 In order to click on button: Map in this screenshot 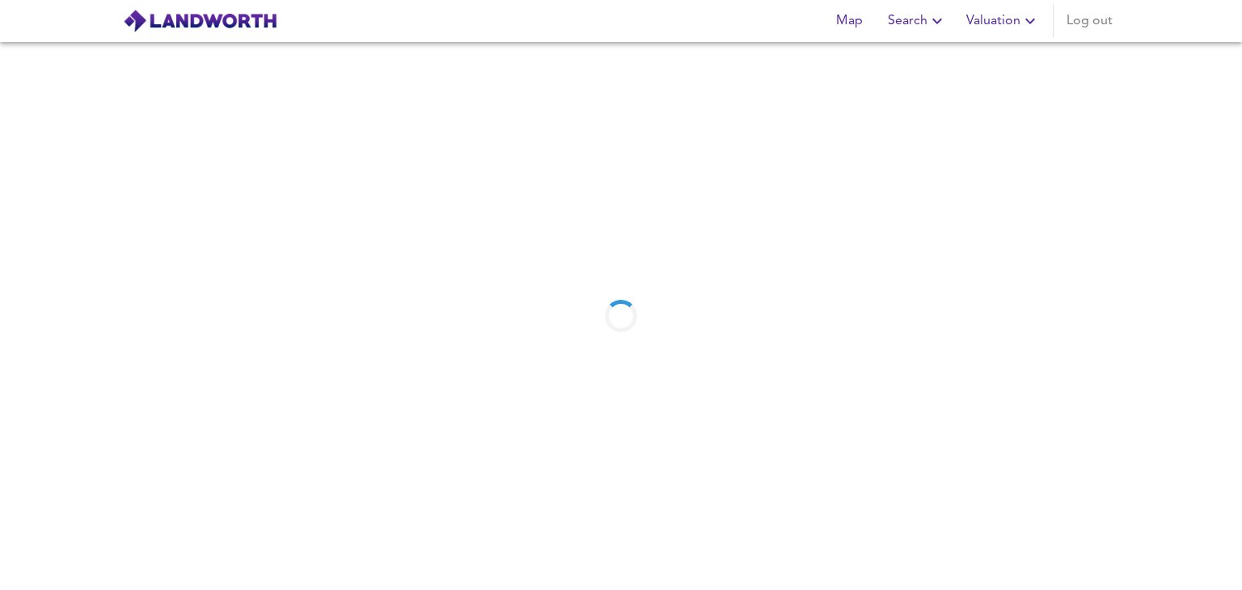, I will do `click(849, 21)`.